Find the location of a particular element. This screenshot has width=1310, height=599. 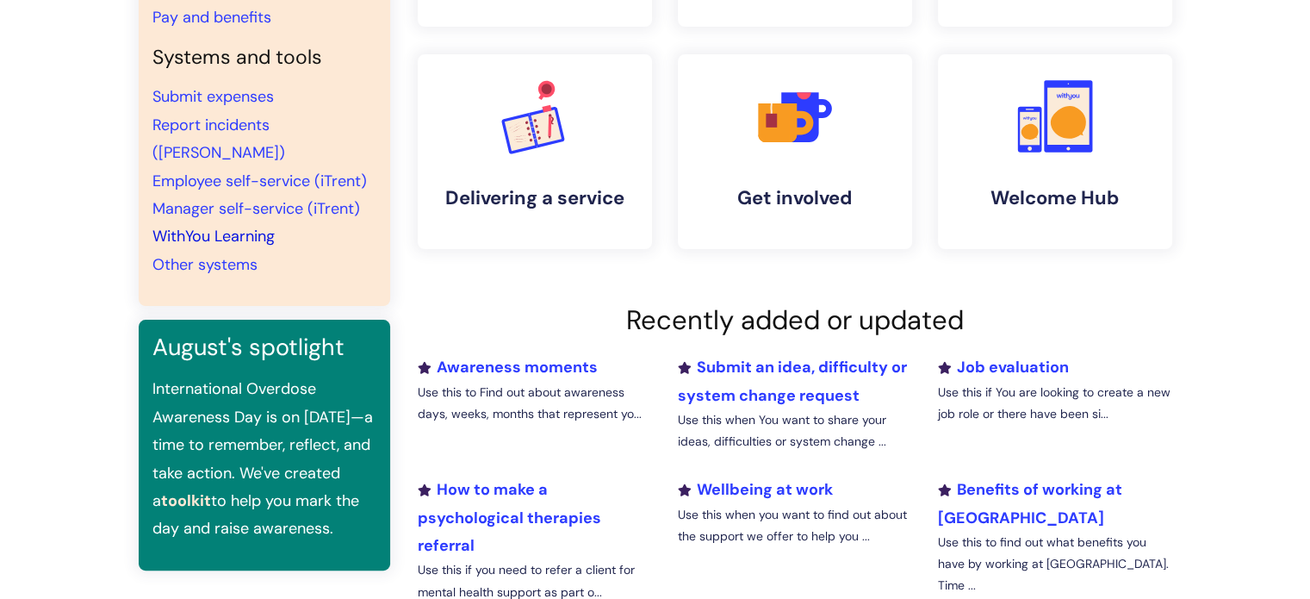

a: Pay and benefits is located at coordinates (212, 17).